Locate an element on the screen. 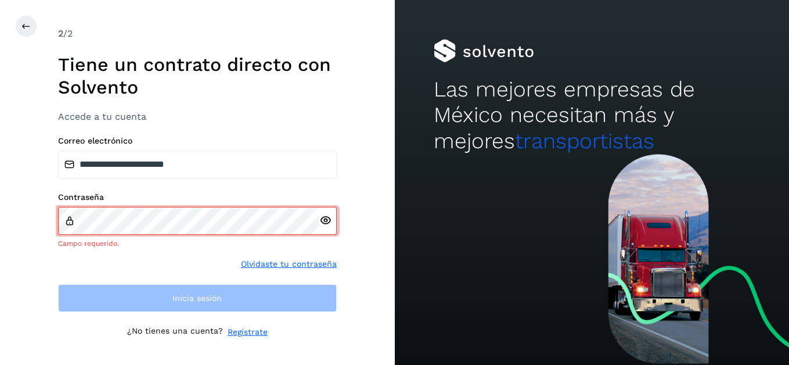 The height and width of the screenshot is (365, 789). div: Campo requerido. is located at coordinates (197, 243).